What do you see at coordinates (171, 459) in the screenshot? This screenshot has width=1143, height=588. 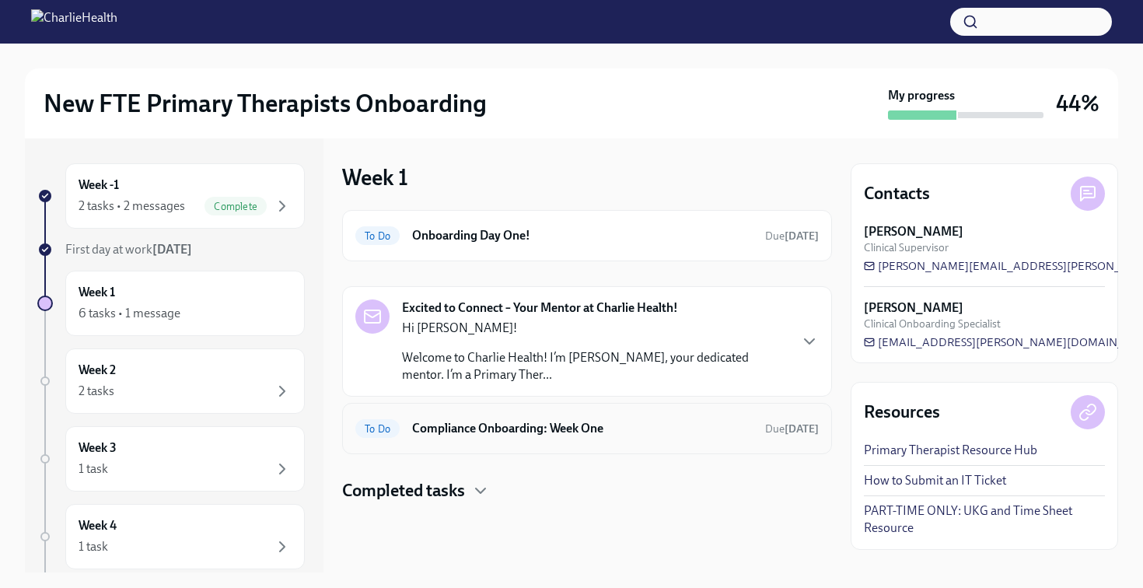 I see `a: Week 31 task` at bounding box center [171, 459].